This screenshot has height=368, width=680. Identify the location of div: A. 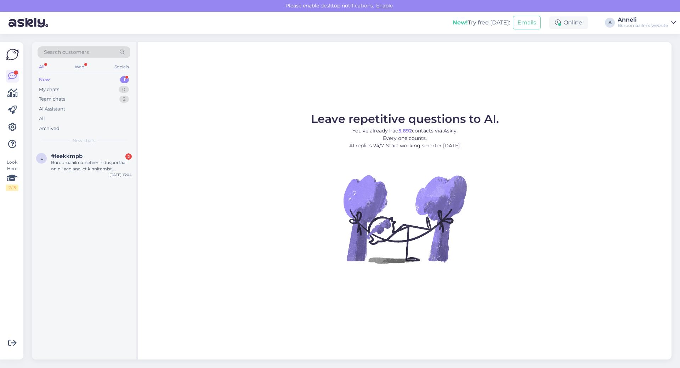
(610, 23).